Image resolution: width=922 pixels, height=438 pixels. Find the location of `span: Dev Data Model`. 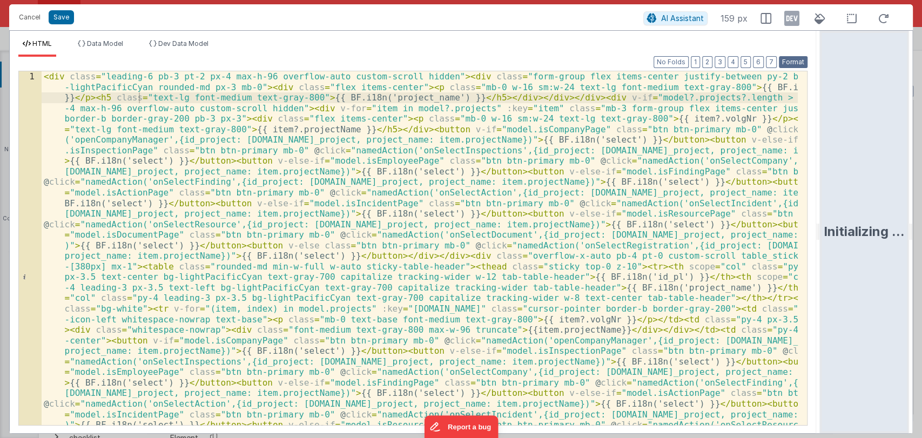

span: Dev Data Model is located at coordinates (183, 43).